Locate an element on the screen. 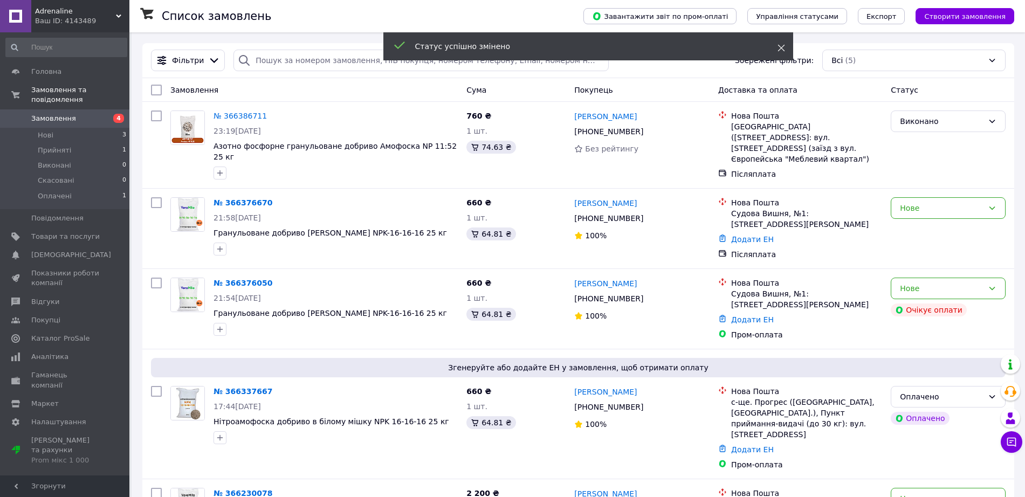 This screenshot has width=1025, height=497. a: Створити замовлення is located at coordinates (959, 16).